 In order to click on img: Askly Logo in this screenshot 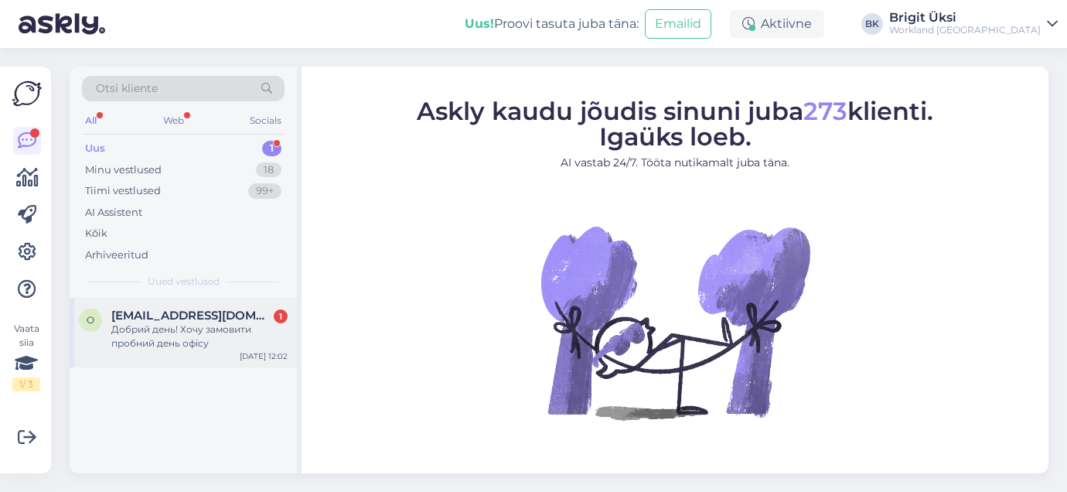, I will do `click(27, 94)`.